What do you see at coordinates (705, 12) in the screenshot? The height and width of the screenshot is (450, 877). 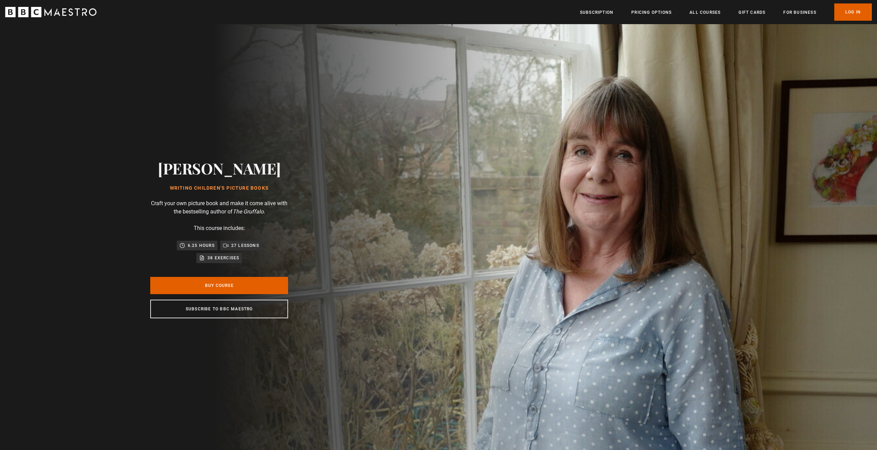 I see `a: All Courses` at bounding box center [705, 12].